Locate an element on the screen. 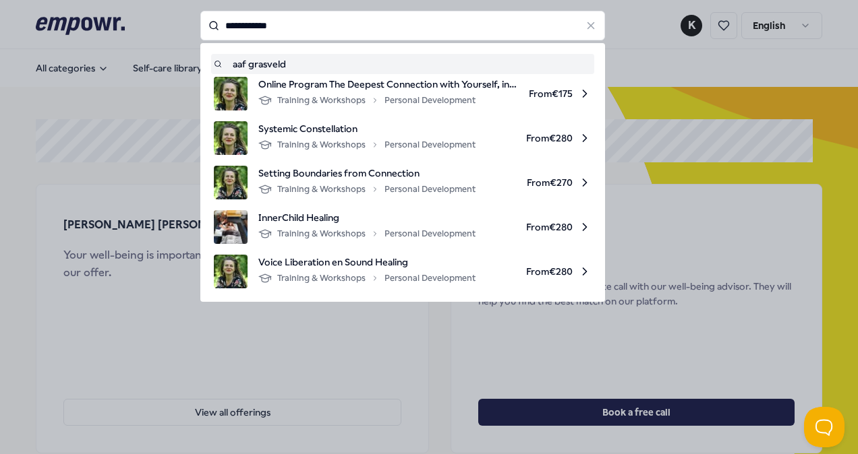 This screenshot has width=858, height=454. a: product imageSetting Boundaries from ConnectionTraining & WorkshopsPersonal DevelopmentFrom€270 is located at coordinates (403, 183).